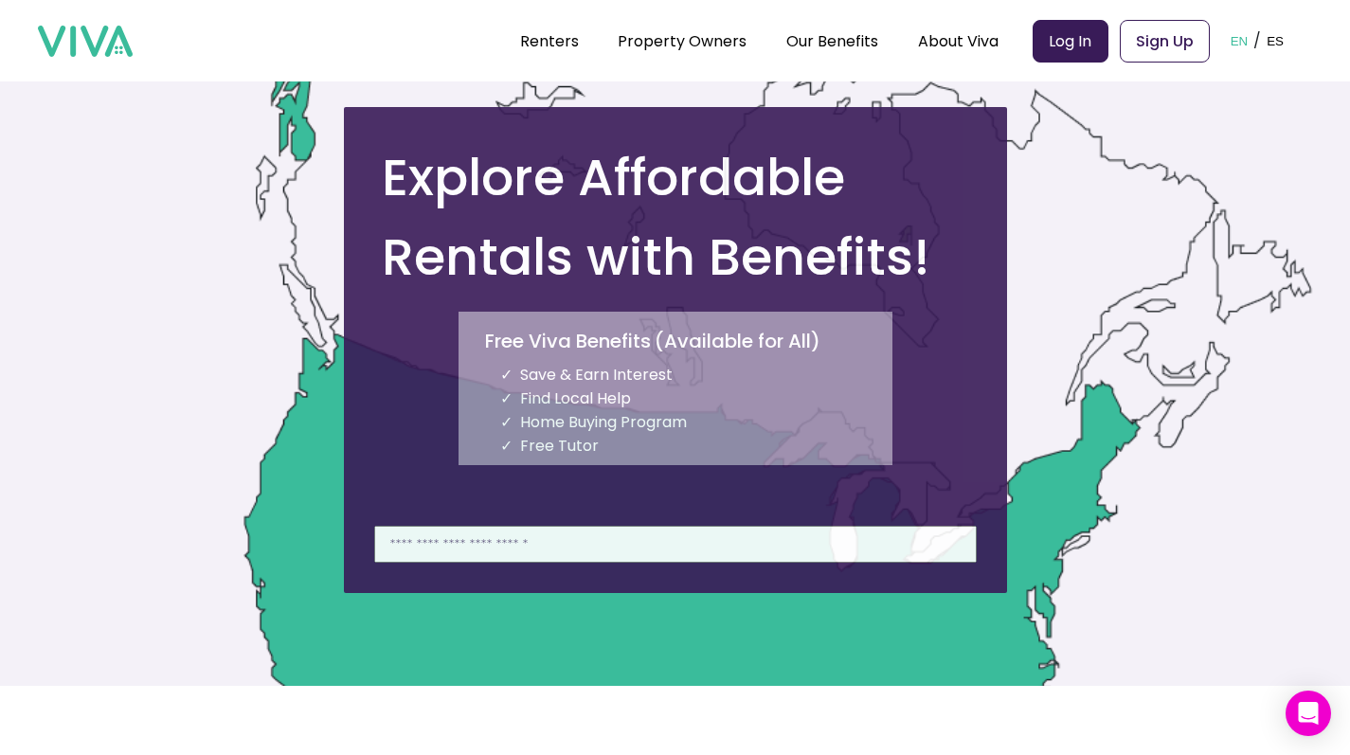  I want to click on li: Save & Earn Interest, so click(696, 374).